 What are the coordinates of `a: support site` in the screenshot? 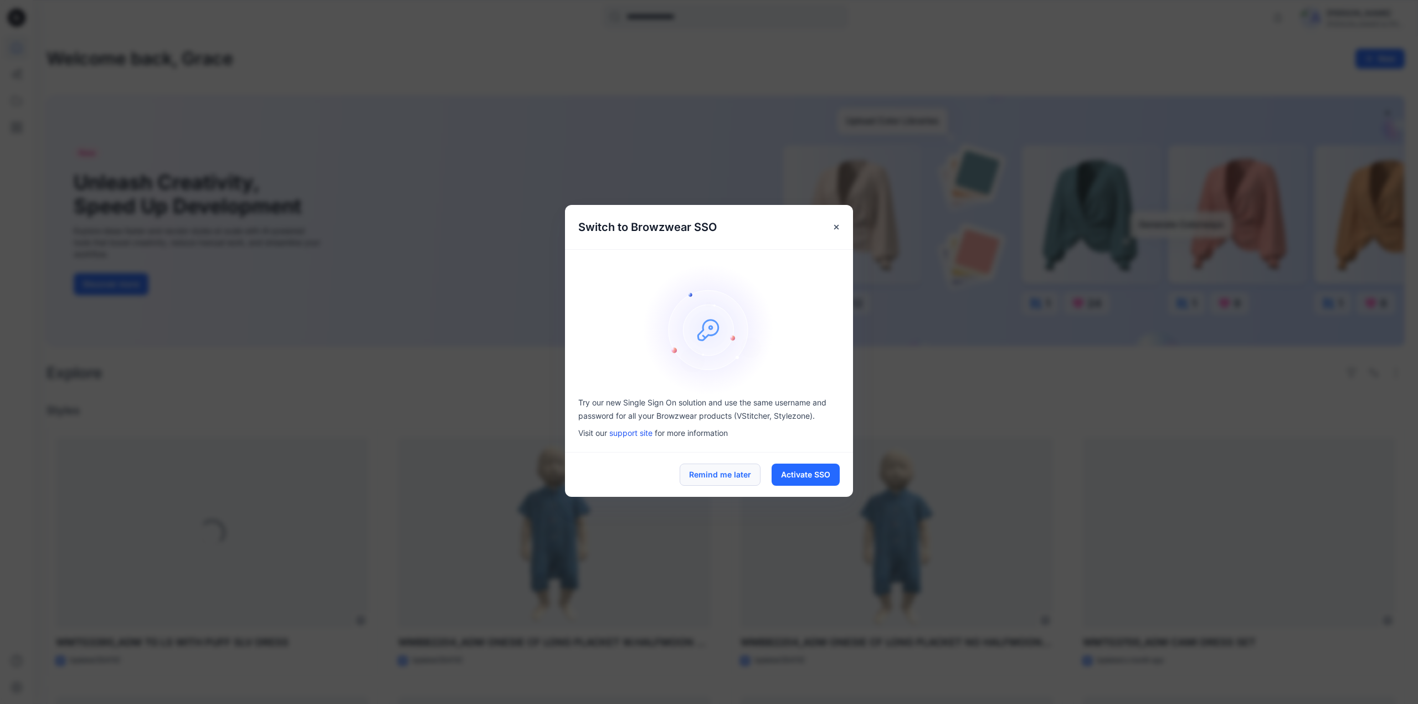 It's located at (631, 432).